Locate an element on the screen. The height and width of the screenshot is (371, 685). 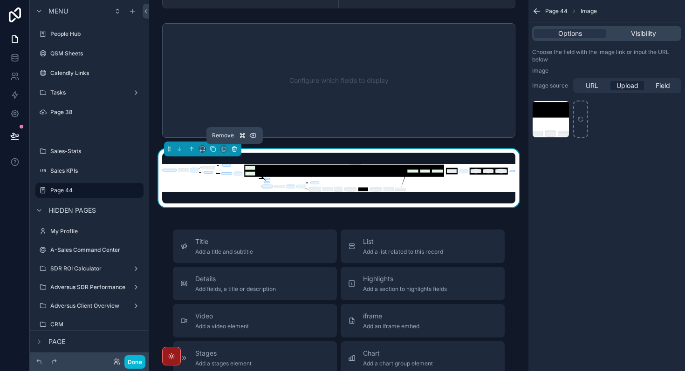
a: CRM is located at coordinates (89, 325).